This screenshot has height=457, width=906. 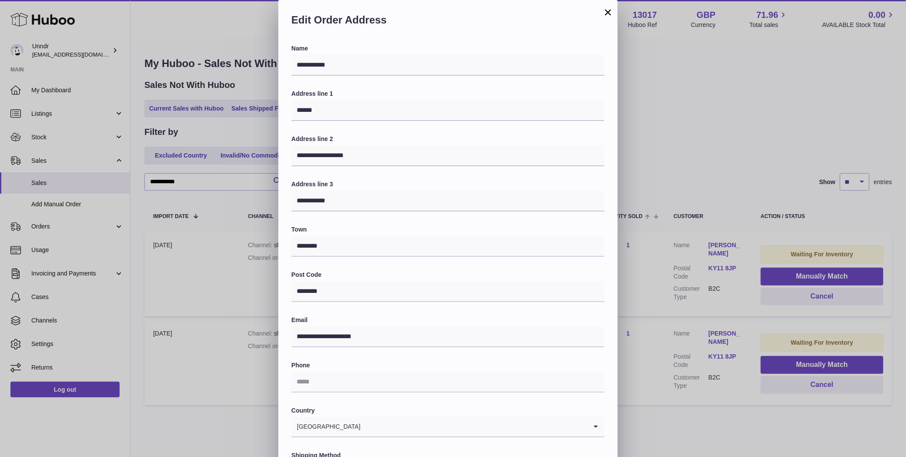 I want to click on label: Address line 2, so click(x=448, y=139).